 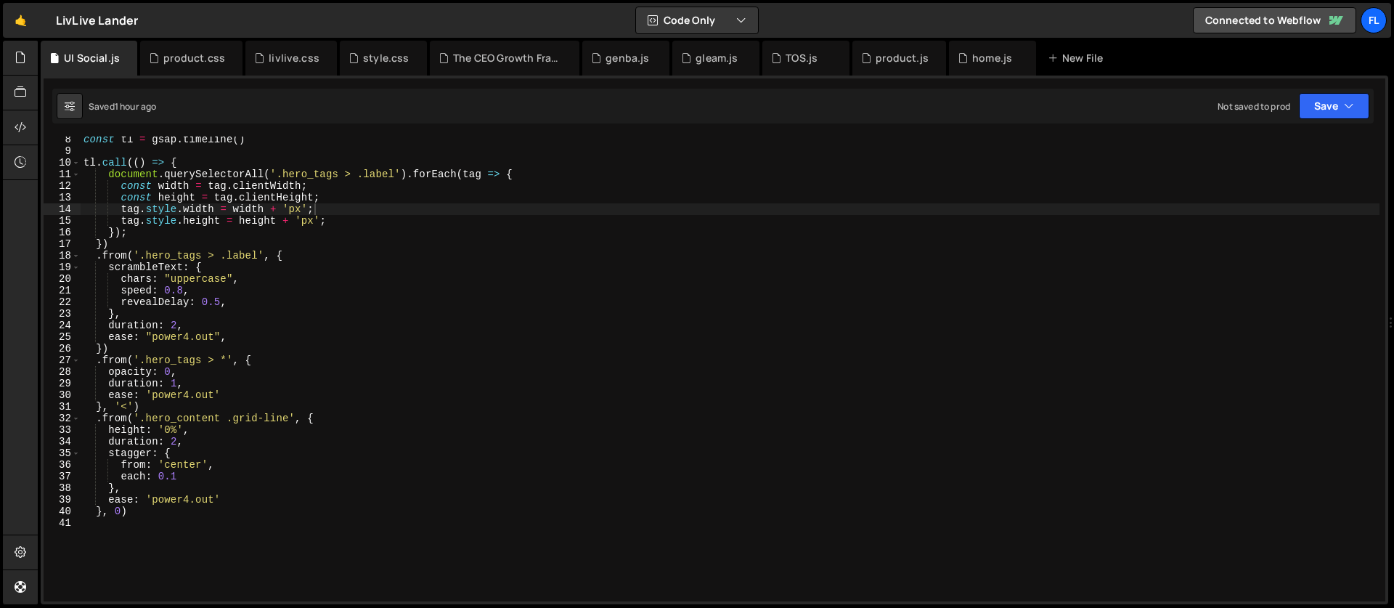 I want to click on div: Saved, so click(x=122, y=106).